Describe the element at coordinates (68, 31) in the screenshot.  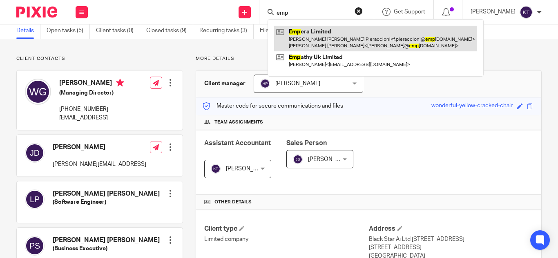
I see `a: Open tasks (5)` at that location.